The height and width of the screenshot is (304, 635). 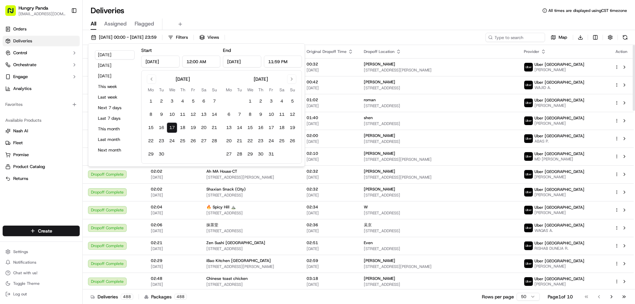 I want to click on button: 28, so click(x=240, y=154).